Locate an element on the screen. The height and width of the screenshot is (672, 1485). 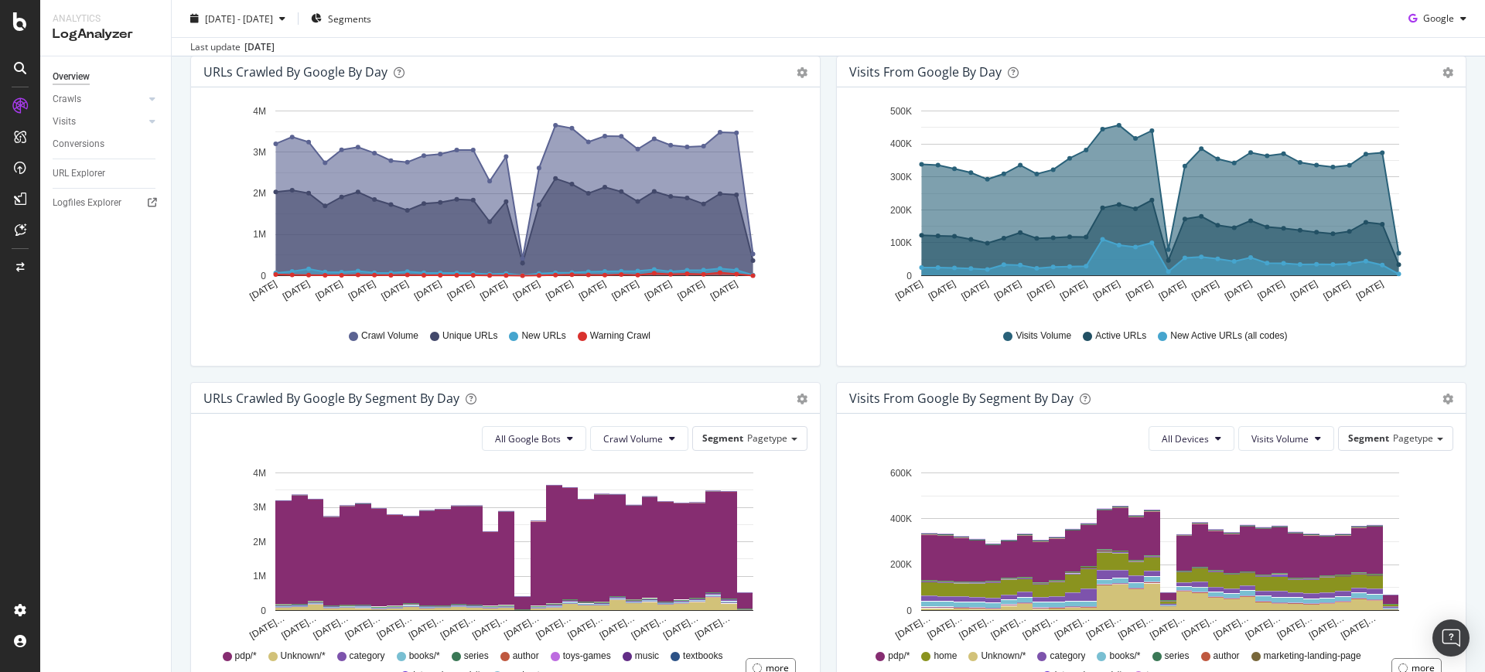
text: 400K is located at coordinates (901, 519).